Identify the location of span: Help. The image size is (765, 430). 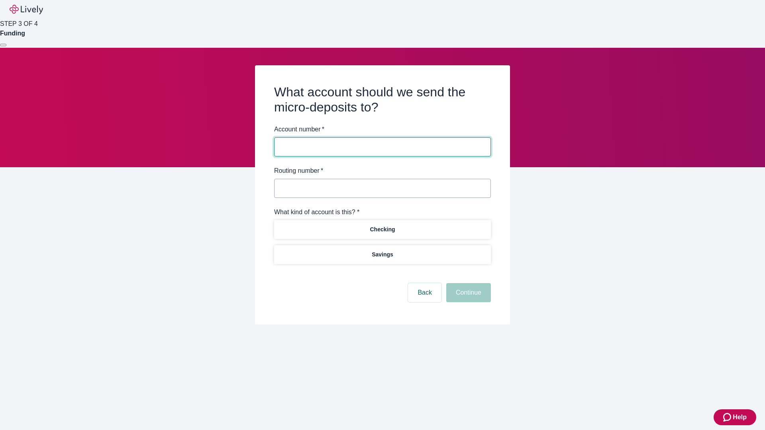
(740, 418).